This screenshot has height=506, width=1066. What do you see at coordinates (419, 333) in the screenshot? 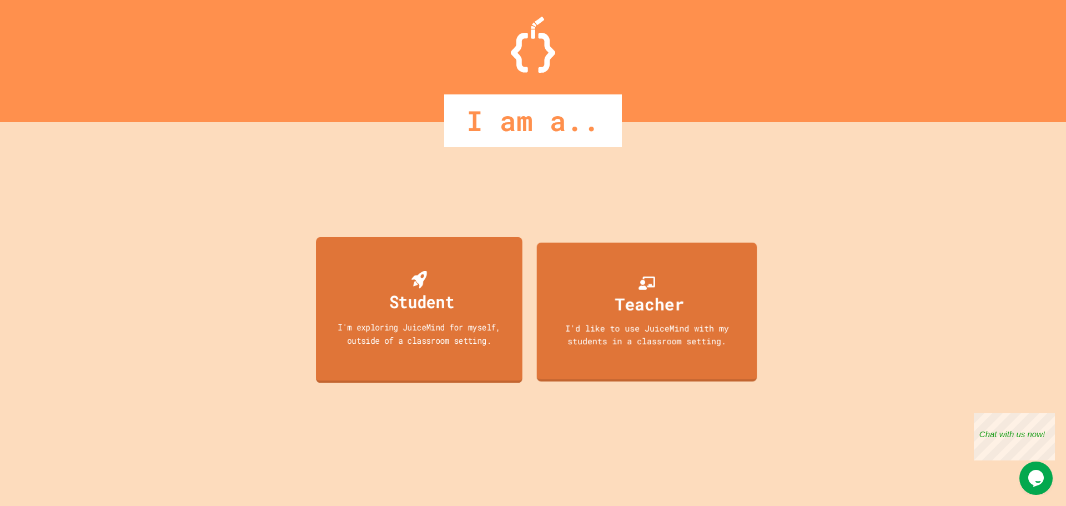
I see `div: I'm exploring JuiceMind for myself, outside of a classroom setting.` at bounding box center [419, 333].